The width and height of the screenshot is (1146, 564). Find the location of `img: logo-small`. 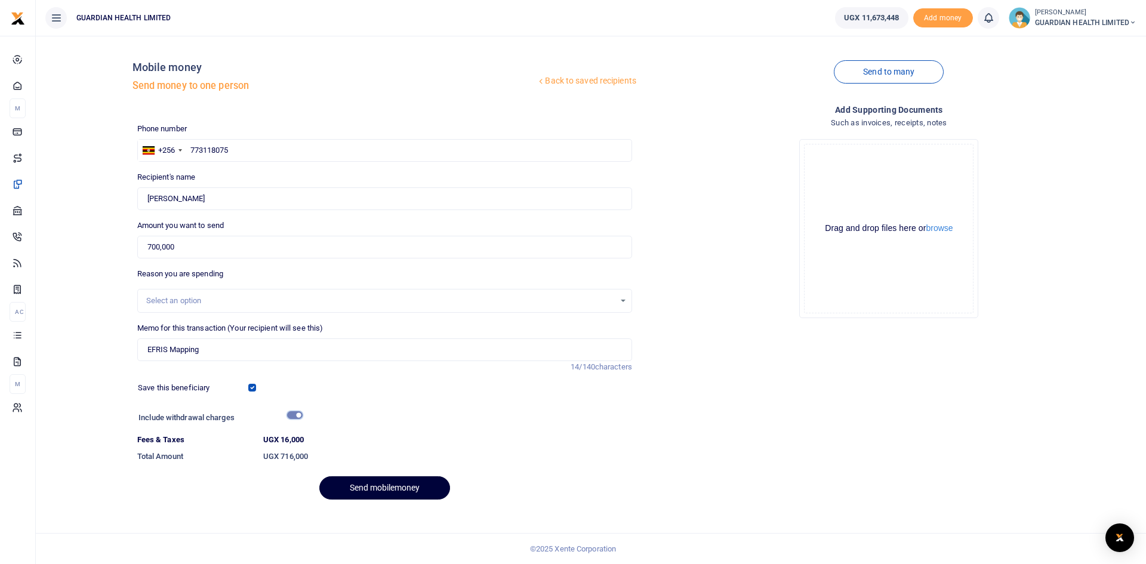

img: logo-small is located at coordinates (18, 19).